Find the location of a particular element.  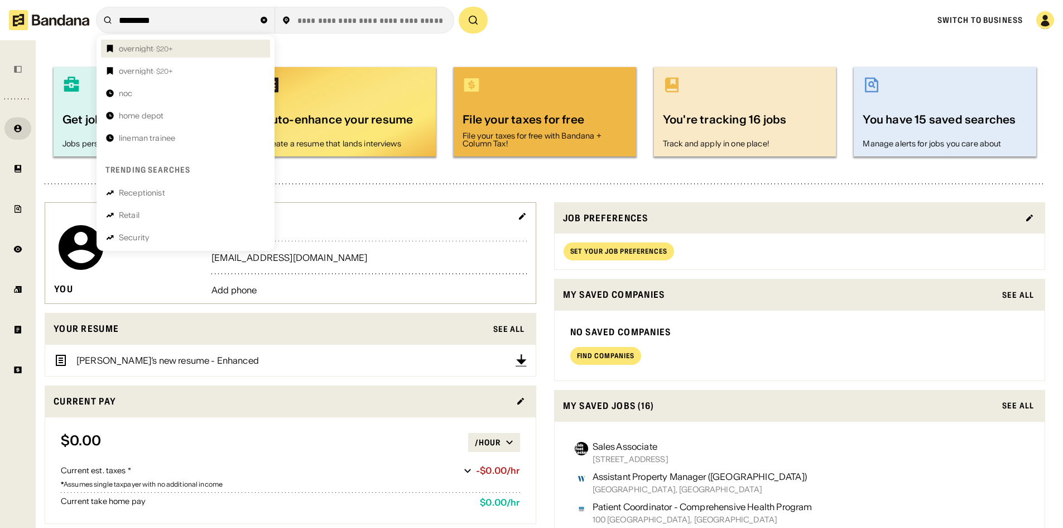

div: Job preferences is located at coordinates (791, 218).